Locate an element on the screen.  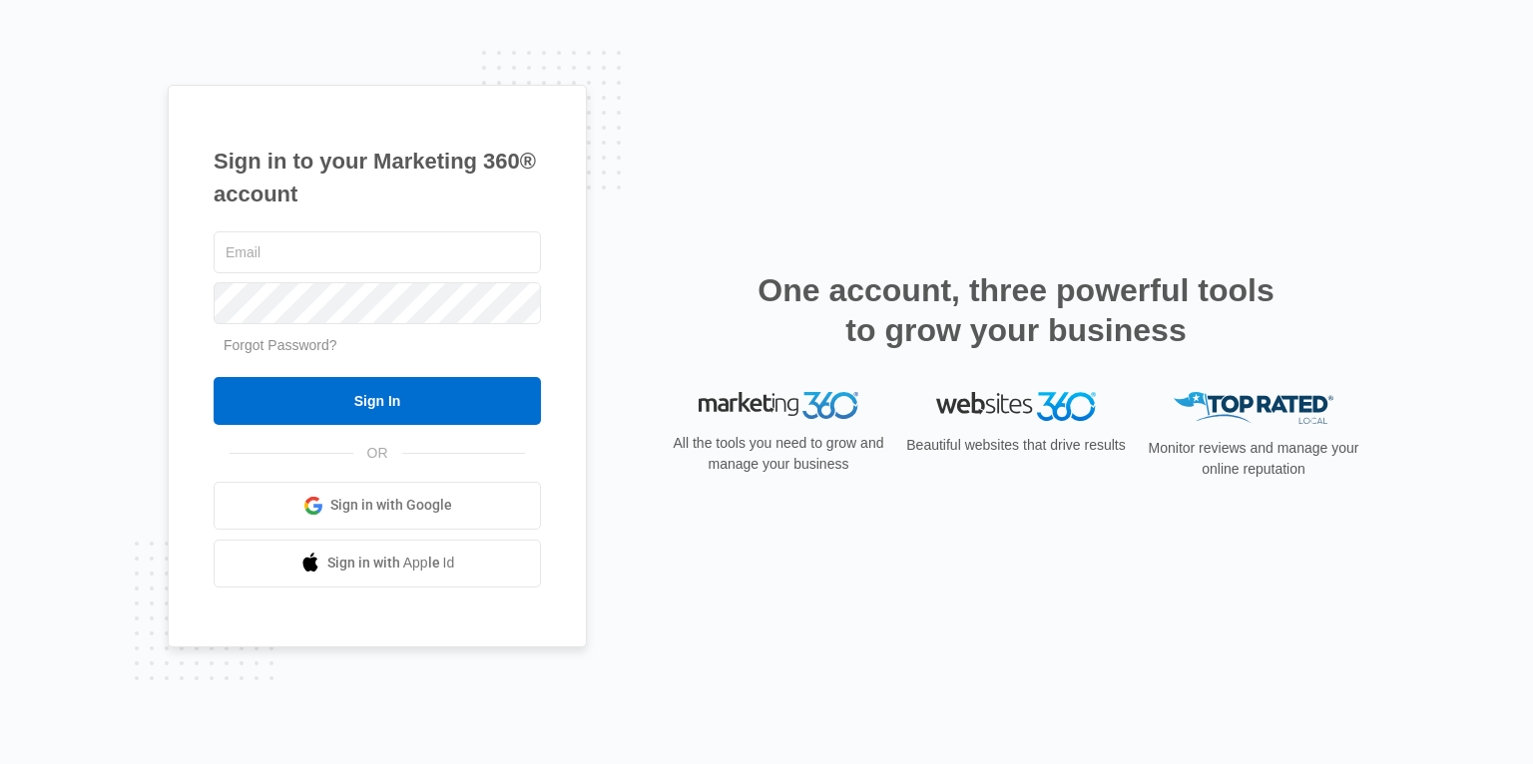
img: Websites 360 is located at coordinates (1016, 406).